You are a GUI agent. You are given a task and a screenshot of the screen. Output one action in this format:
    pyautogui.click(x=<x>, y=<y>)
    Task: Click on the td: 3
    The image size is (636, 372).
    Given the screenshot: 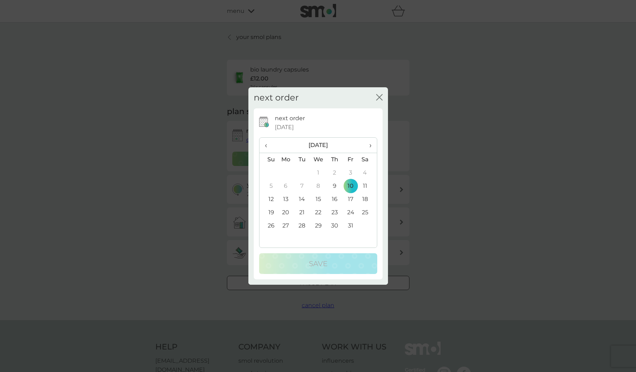 What is the action you would take?
    pyautogui.click(x=351, y=173)
    